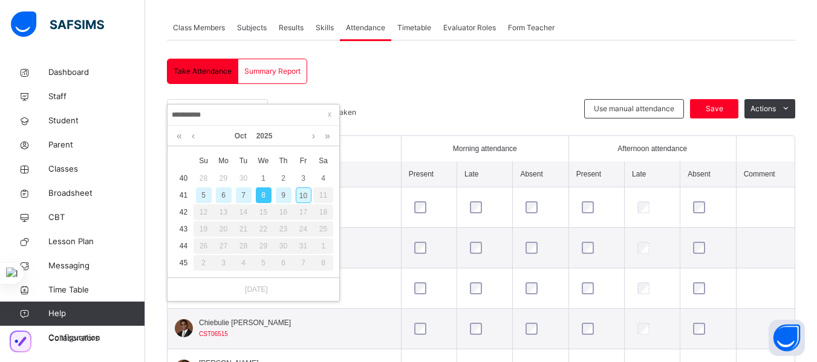  What do you see at coordinates (263, 229) in the screenshot?
I see `td: October 22, 2025` at bounding box center [263, 229].